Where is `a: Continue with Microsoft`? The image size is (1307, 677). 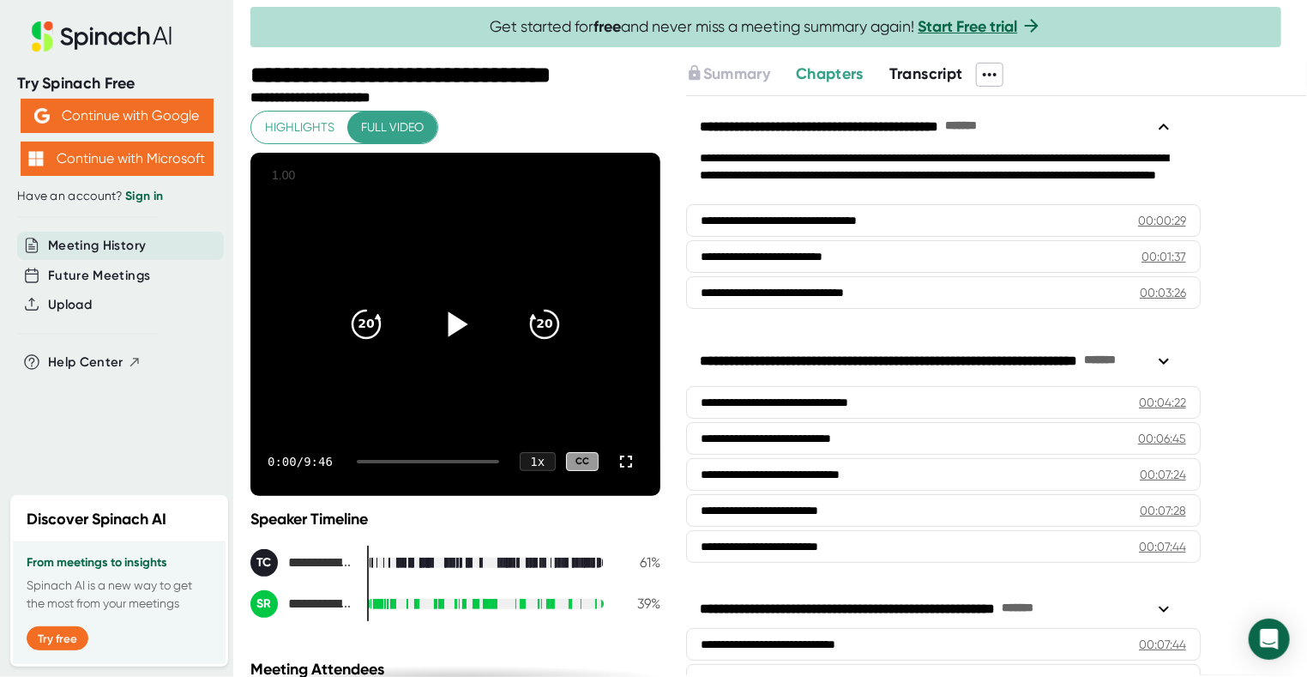 a: Continue with Microsoft is located at coordinates (117, 159).